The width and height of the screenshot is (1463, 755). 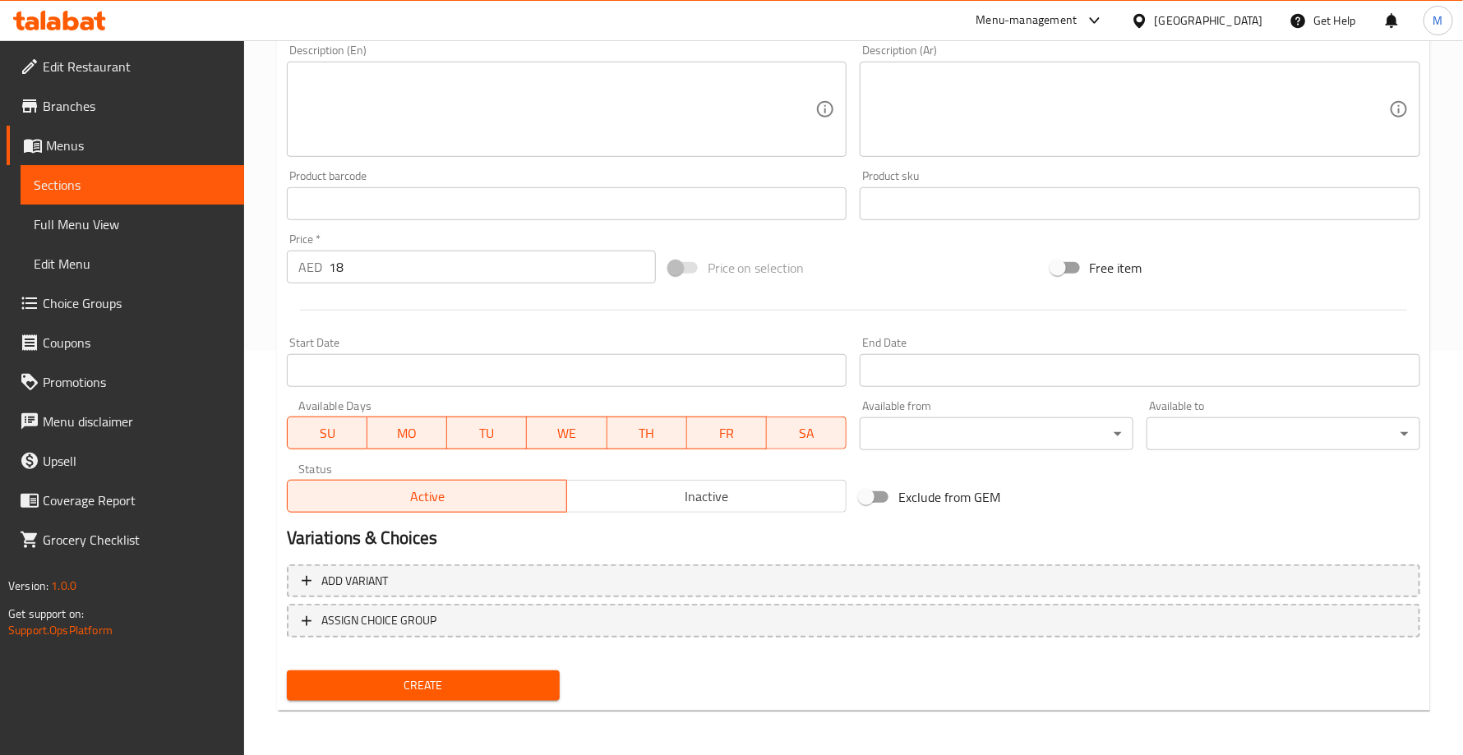 What do you see at coordinates (487, 433) in the screenshot?
I see `button: TU` at bounding box center [487, 433].